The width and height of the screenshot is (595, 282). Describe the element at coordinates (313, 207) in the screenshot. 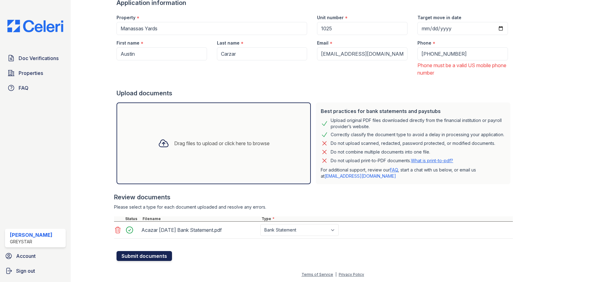

I see `div: Please select a type for each document uploaded and resolve any errors.` at that location.